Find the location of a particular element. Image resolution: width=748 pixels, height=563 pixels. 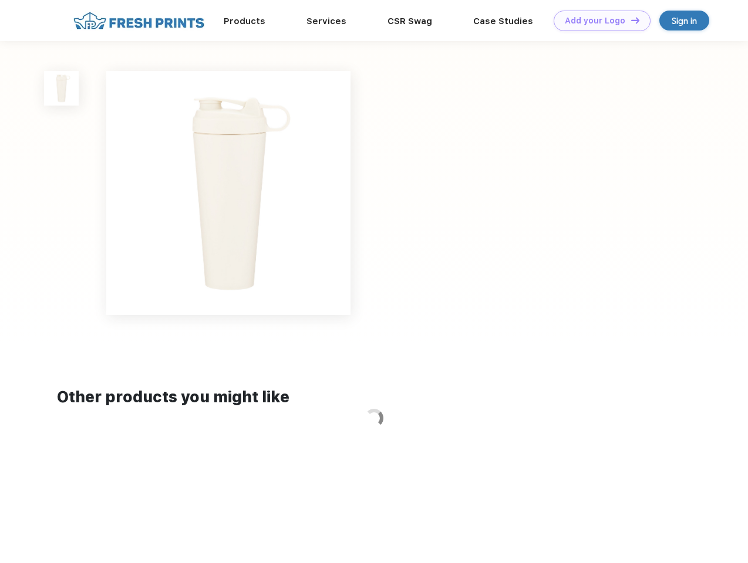

div: Other products you might like is located at coordinates (373, 397).